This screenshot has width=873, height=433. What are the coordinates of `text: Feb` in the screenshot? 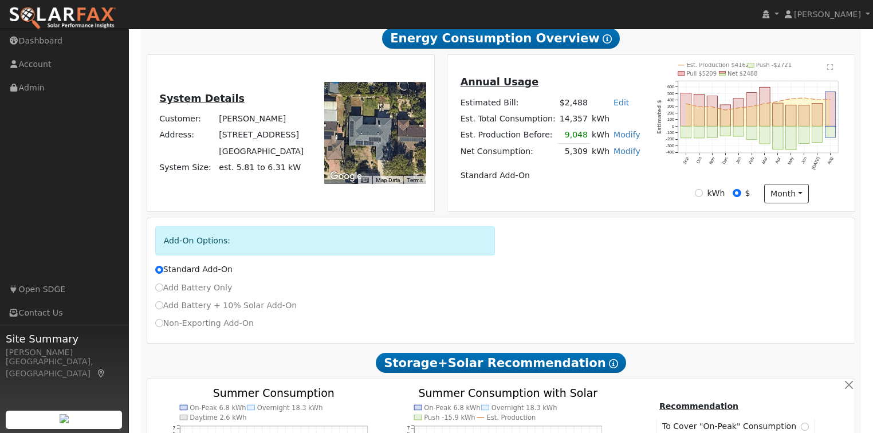 It's located at (751, 160).